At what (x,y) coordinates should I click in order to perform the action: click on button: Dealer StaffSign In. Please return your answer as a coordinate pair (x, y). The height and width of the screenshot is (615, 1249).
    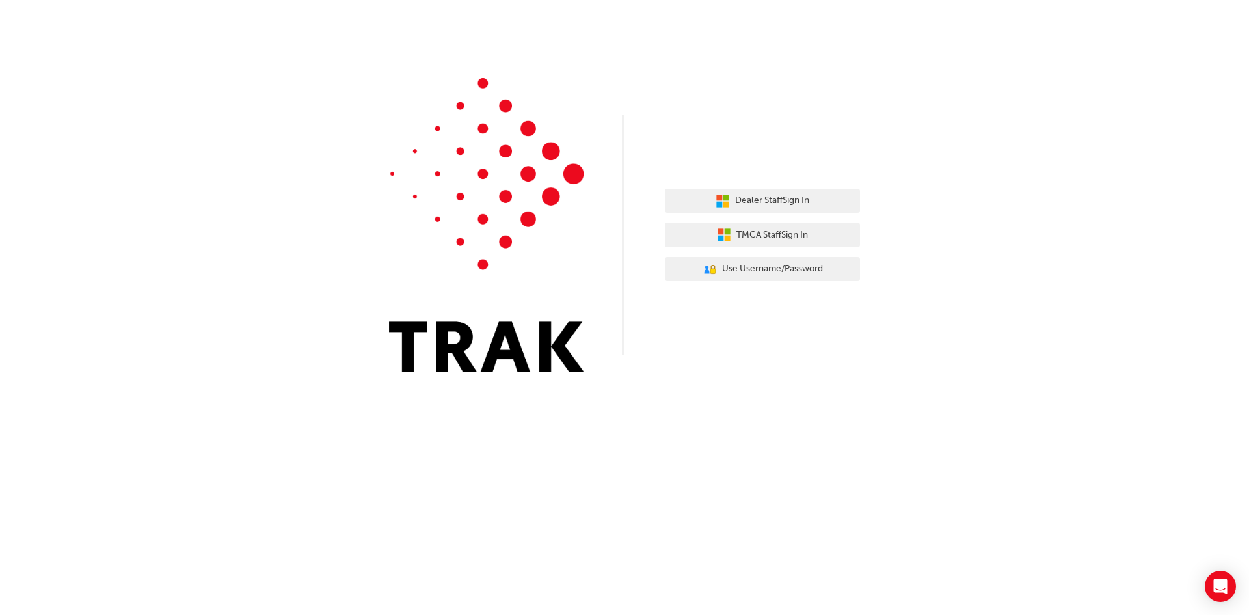
    Looking at the image, I should click on (762, 201).